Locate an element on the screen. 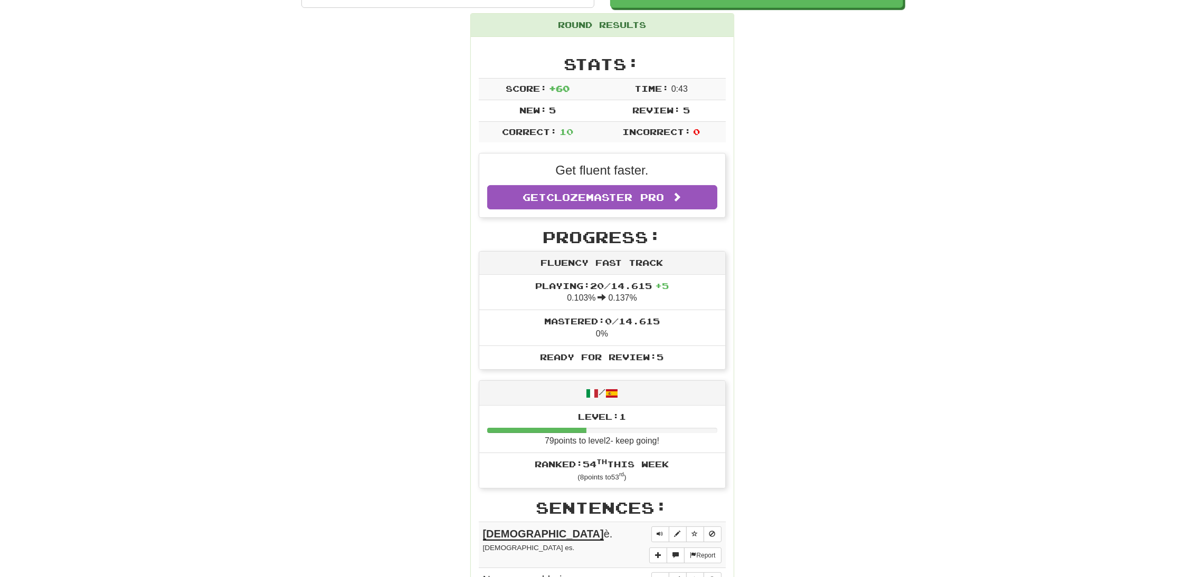  span: Score: is located at coordinates (526, 88).